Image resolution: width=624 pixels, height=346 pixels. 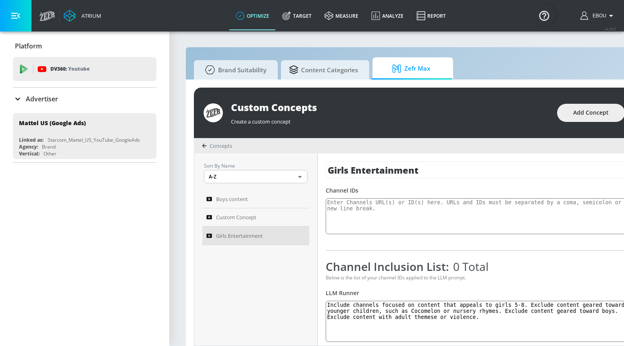 I want to click on p: DV360:, so click(x=70, y=69).